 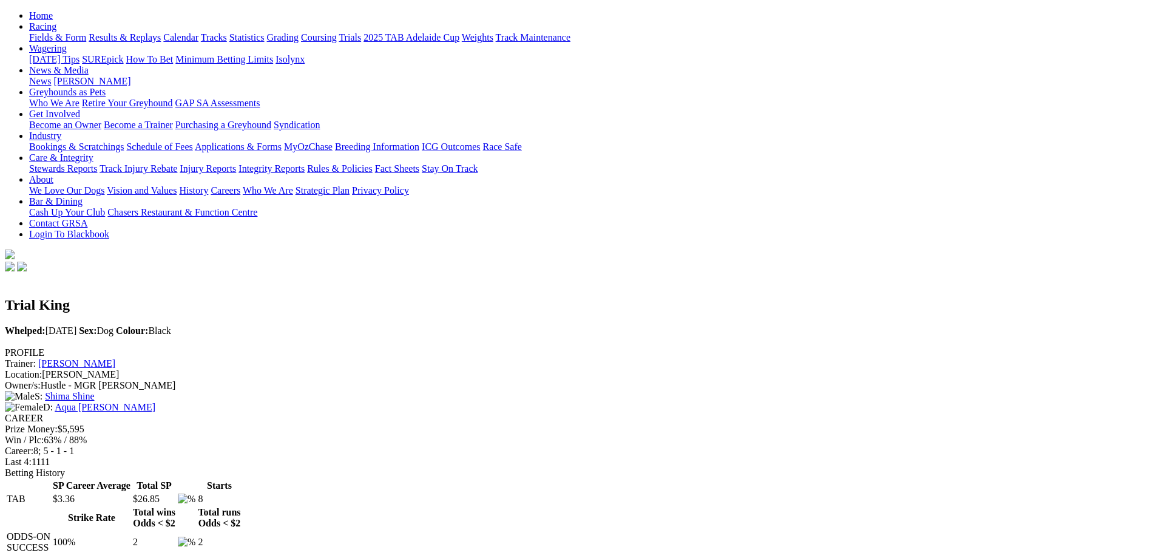 I want to click on a: Track Maintenance, so click(x=533, y=37).